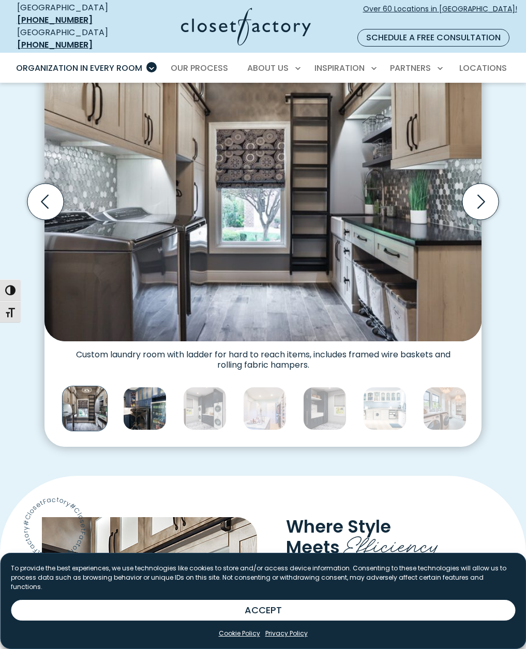 The image size is (526, 649). I want to click on figcaption: Custom laundry room with ladder for hard to reach items, includes framed wire baskets and rolling..., so click(263, 356).